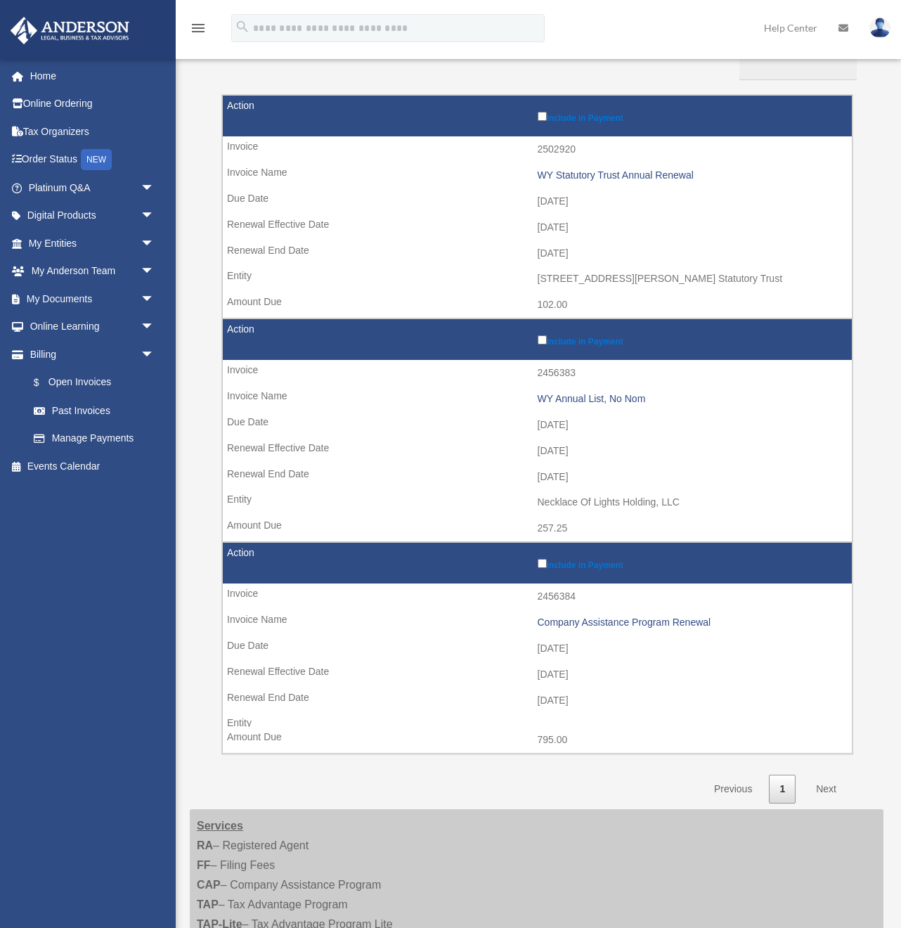 The width and height of the screenshot is (901, 928). Describe the element at coordinates (94, 410) in the screenshot. I see `a: Past Invoices` at that location.